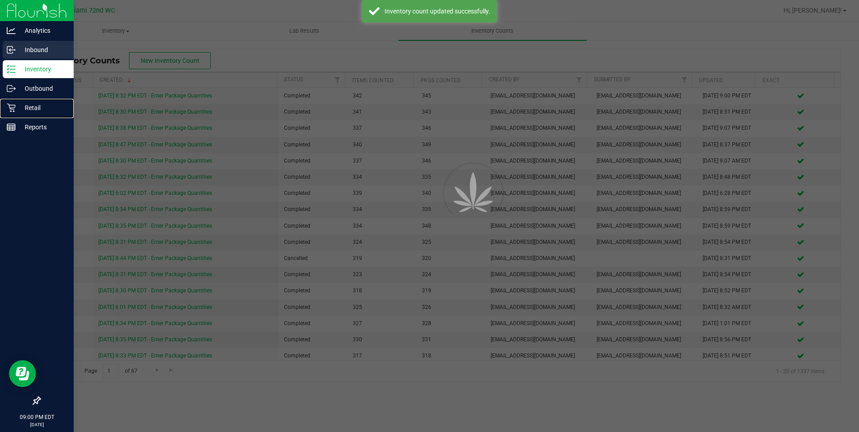  I want to click on inline-svg: Analytics, so click(11, 31).